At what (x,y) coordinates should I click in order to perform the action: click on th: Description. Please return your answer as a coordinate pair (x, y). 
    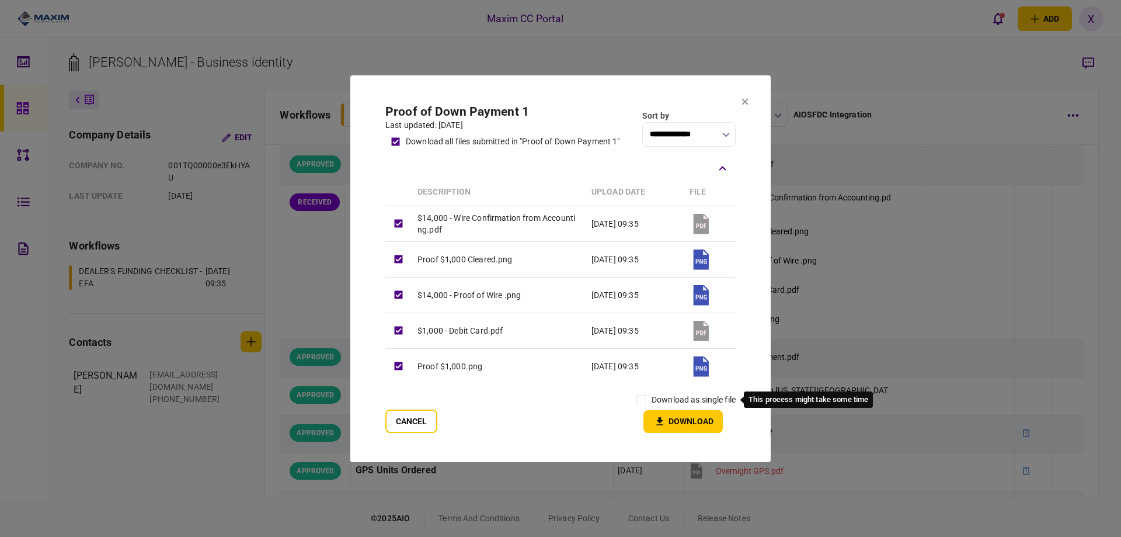
    Looking at the image, I should click on (499, 191).